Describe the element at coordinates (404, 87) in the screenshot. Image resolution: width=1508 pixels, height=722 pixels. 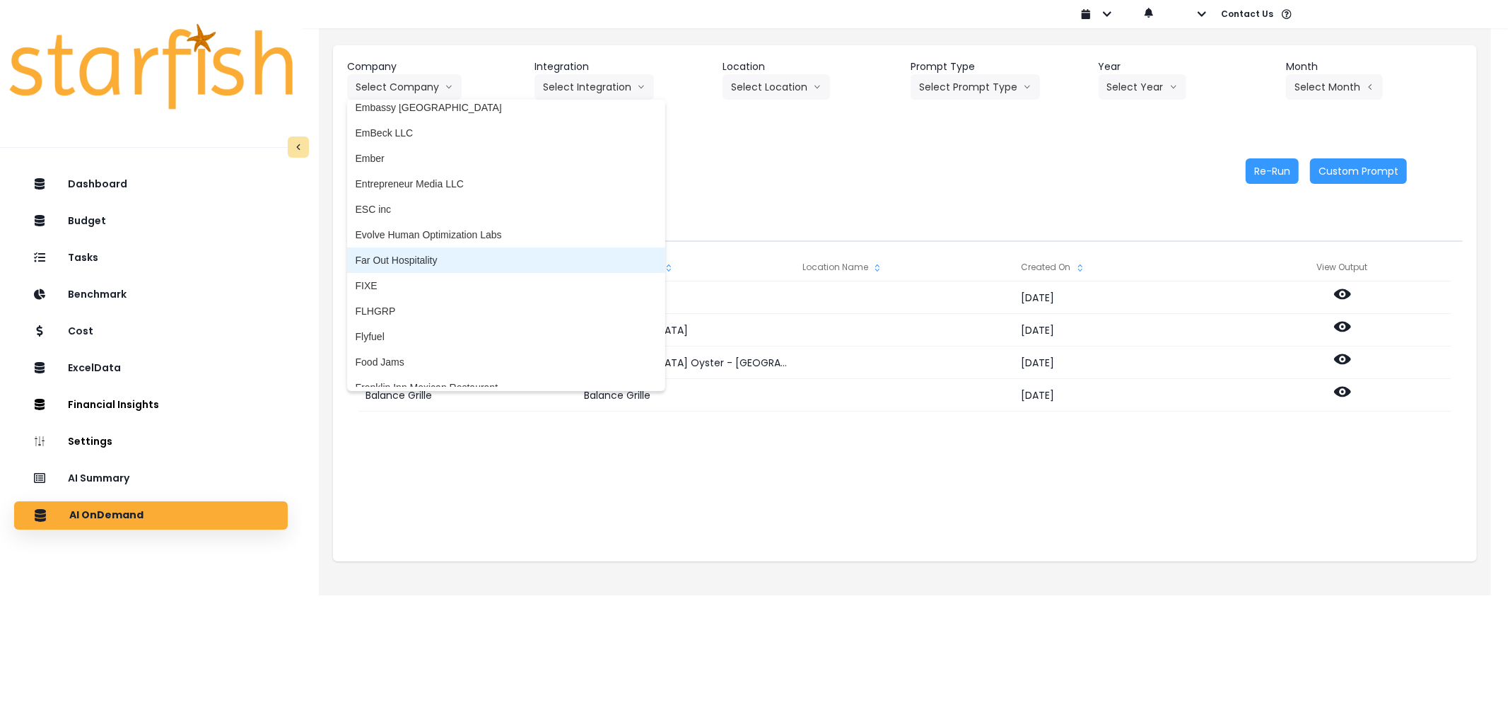
I see `button: Select Companyarrow down line` at that location.